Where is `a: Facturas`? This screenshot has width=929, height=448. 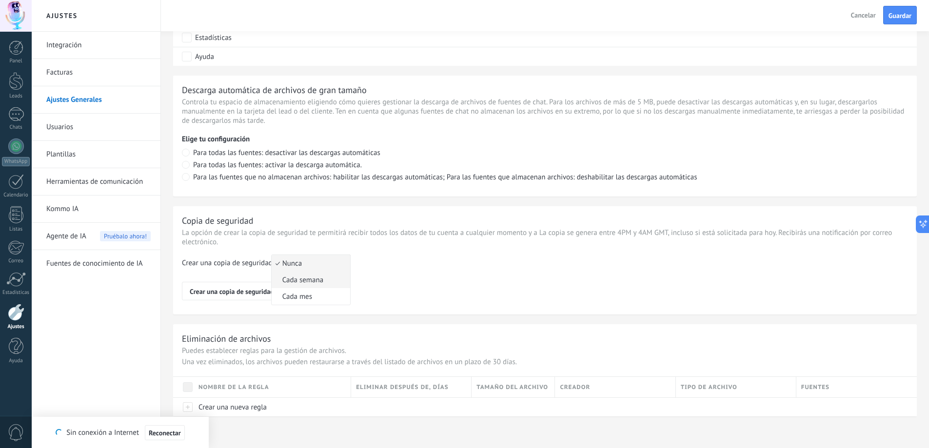
a: Facturas is located at coordinates (98, 73).